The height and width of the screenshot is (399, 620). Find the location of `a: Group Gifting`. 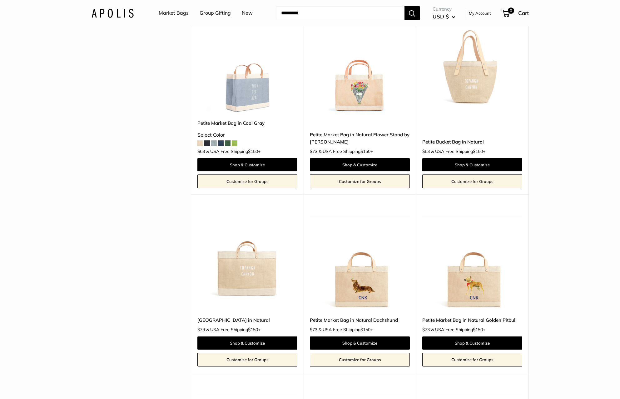

a: Group Gifting is located at coordinates (215, 13).